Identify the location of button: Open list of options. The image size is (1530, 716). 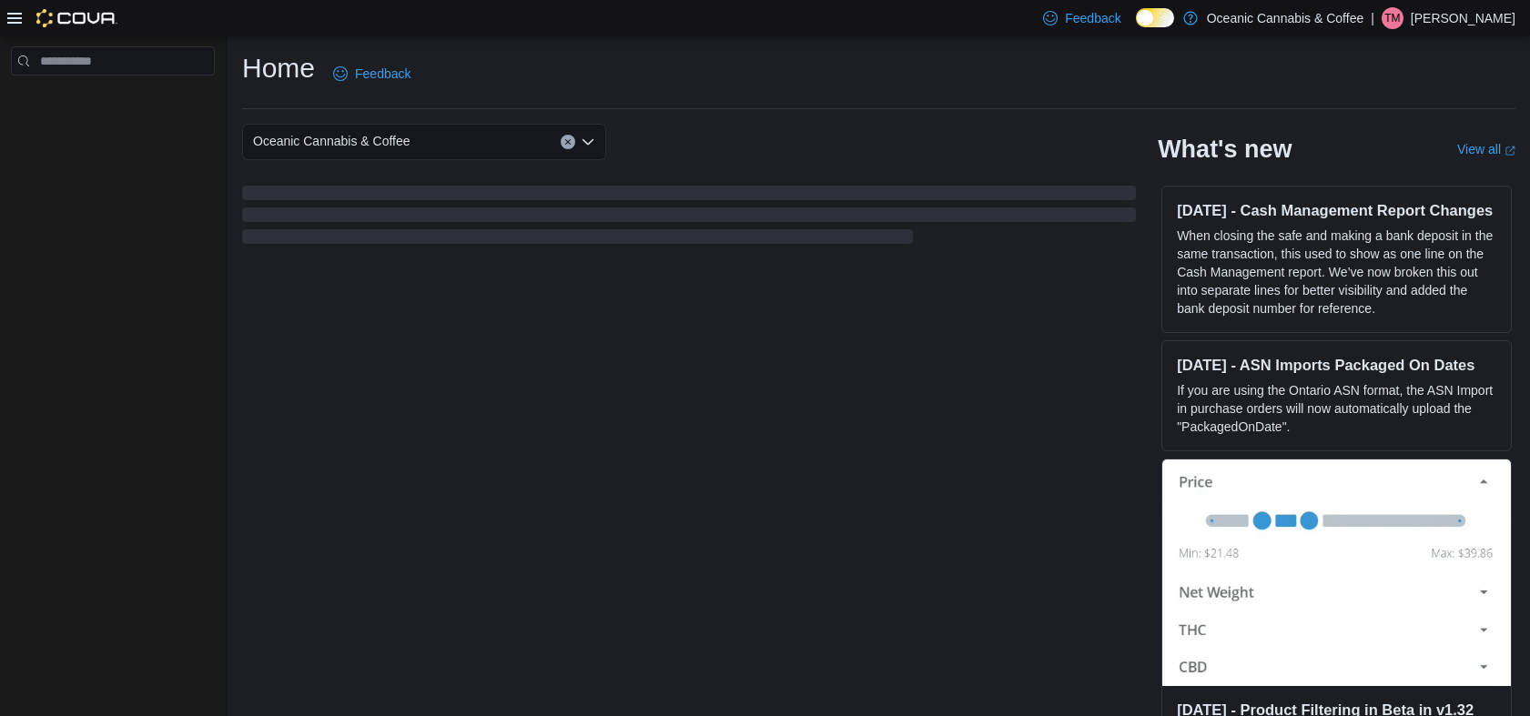
(588, 142).